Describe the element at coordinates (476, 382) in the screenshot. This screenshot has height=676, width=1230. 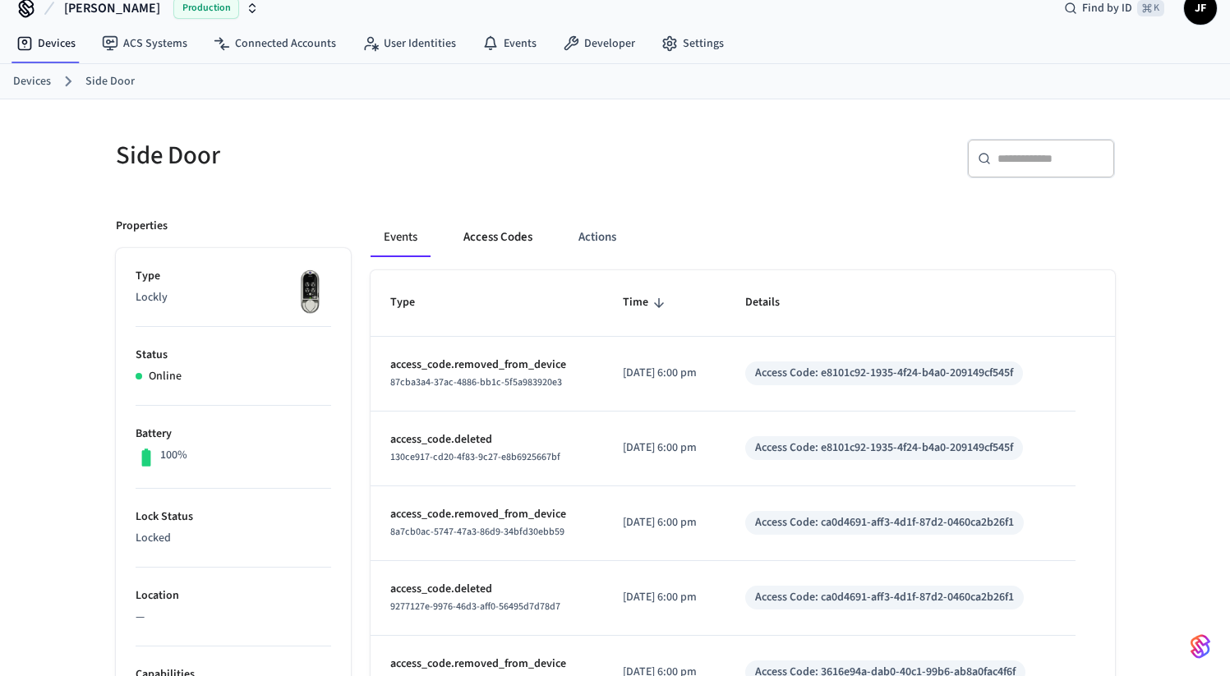
I see `span: 87cba3a4-37ac-4886-bb1c-5f5a983920e3` at that location.